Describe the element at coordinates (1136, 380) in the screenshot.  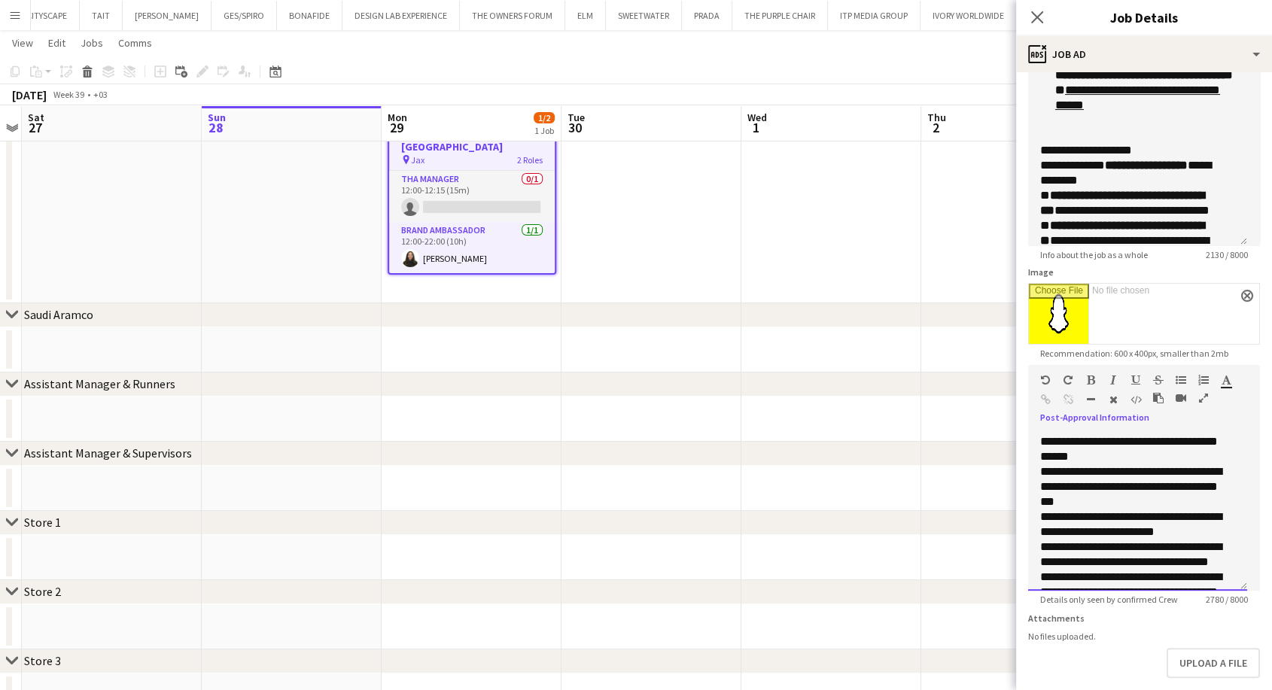
I see `button: Underline` at that location.